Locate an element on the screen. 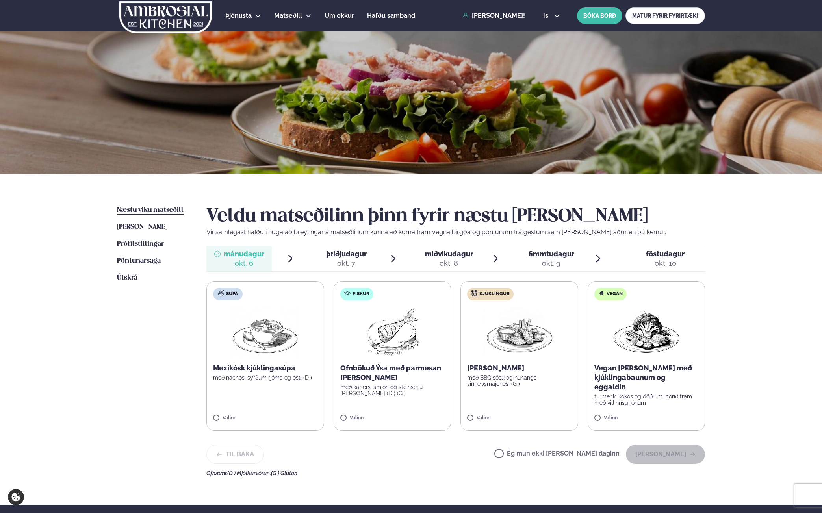  span: (G ) Glúten is located at coordinates (284, 473).